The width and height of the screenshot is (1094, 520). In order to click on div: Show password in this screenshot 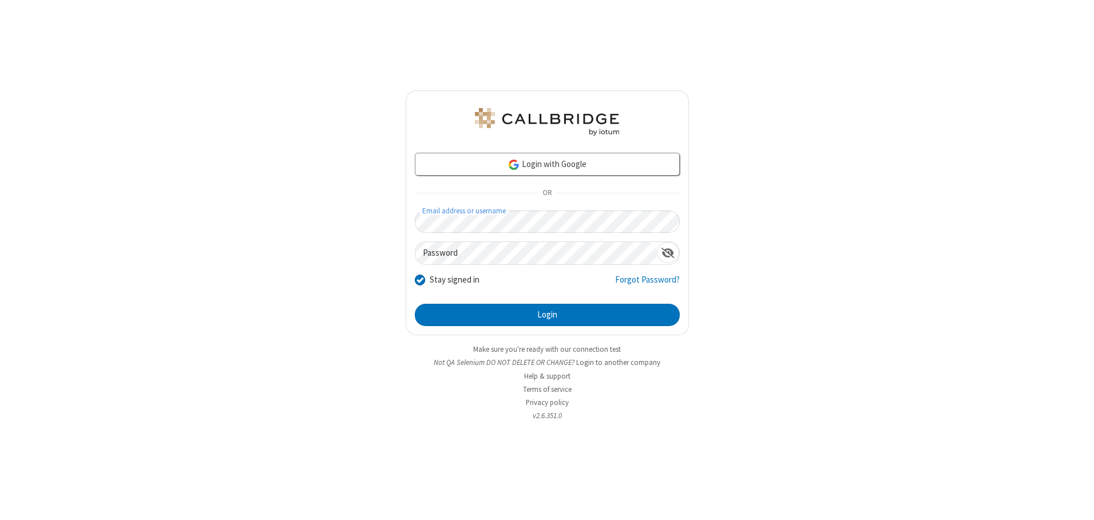, I will do `click(668, 252)`.